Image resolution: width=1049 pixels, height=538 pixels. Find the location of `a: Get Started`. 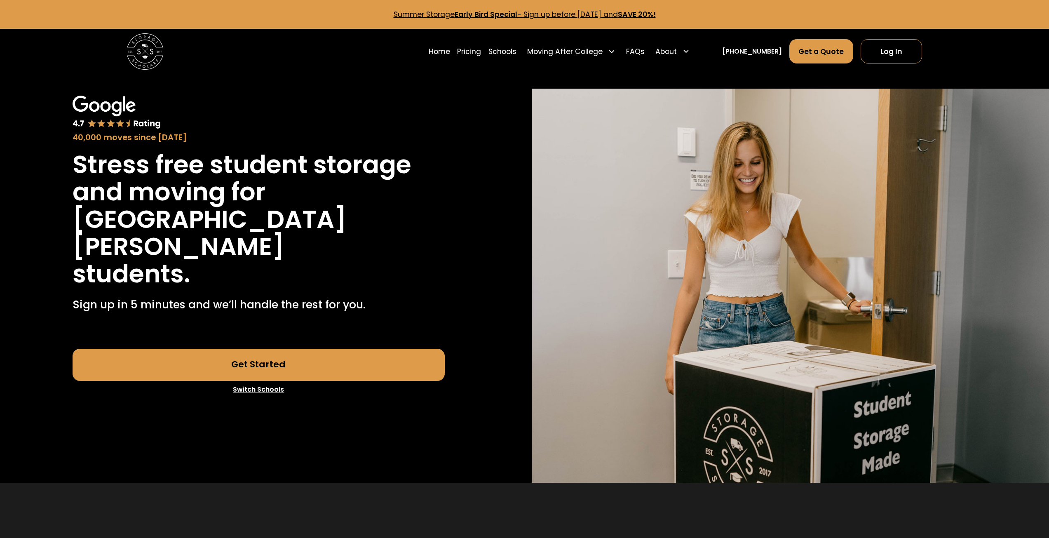

a: Get Started is located at coordinates (259, 365).